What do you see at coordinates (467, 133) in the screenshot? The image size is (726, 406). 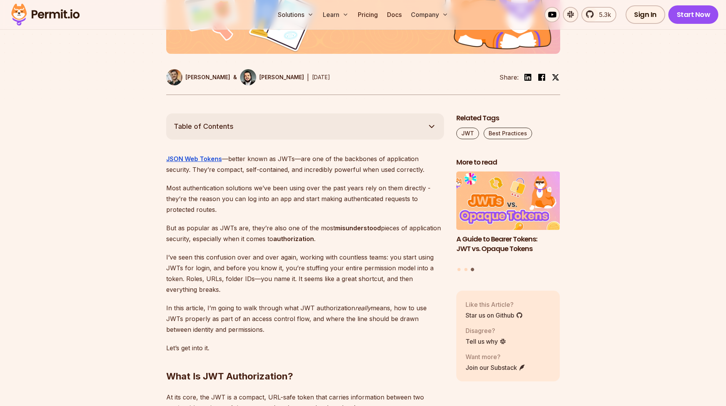 I see `a: JWT` at bounding box center [467, 133].